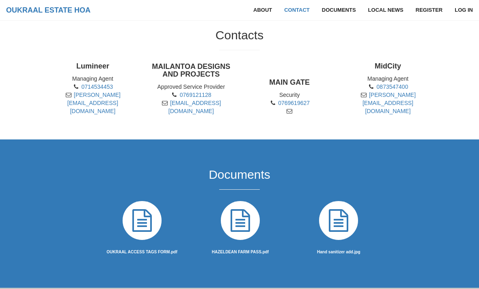 The height and width of the screenshot is (289, 479). Describe the element at coordinates (97, 87) in the screenshot. I see `a: 0714534453` at that location.